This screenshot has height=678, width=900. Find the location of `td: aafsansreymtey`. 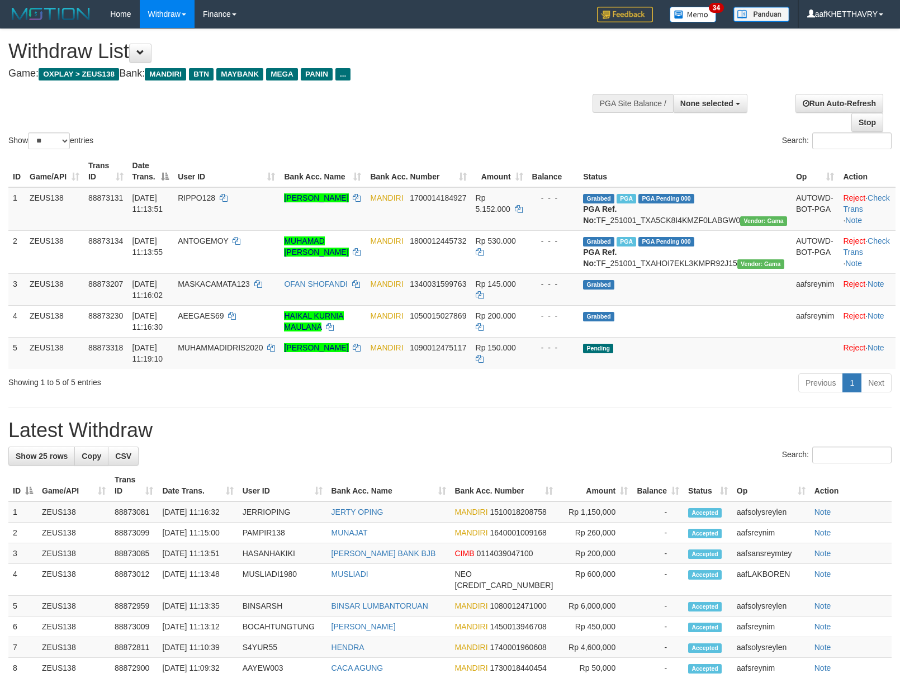

td: aafsansreymtey is located at coordinates (771, 554).